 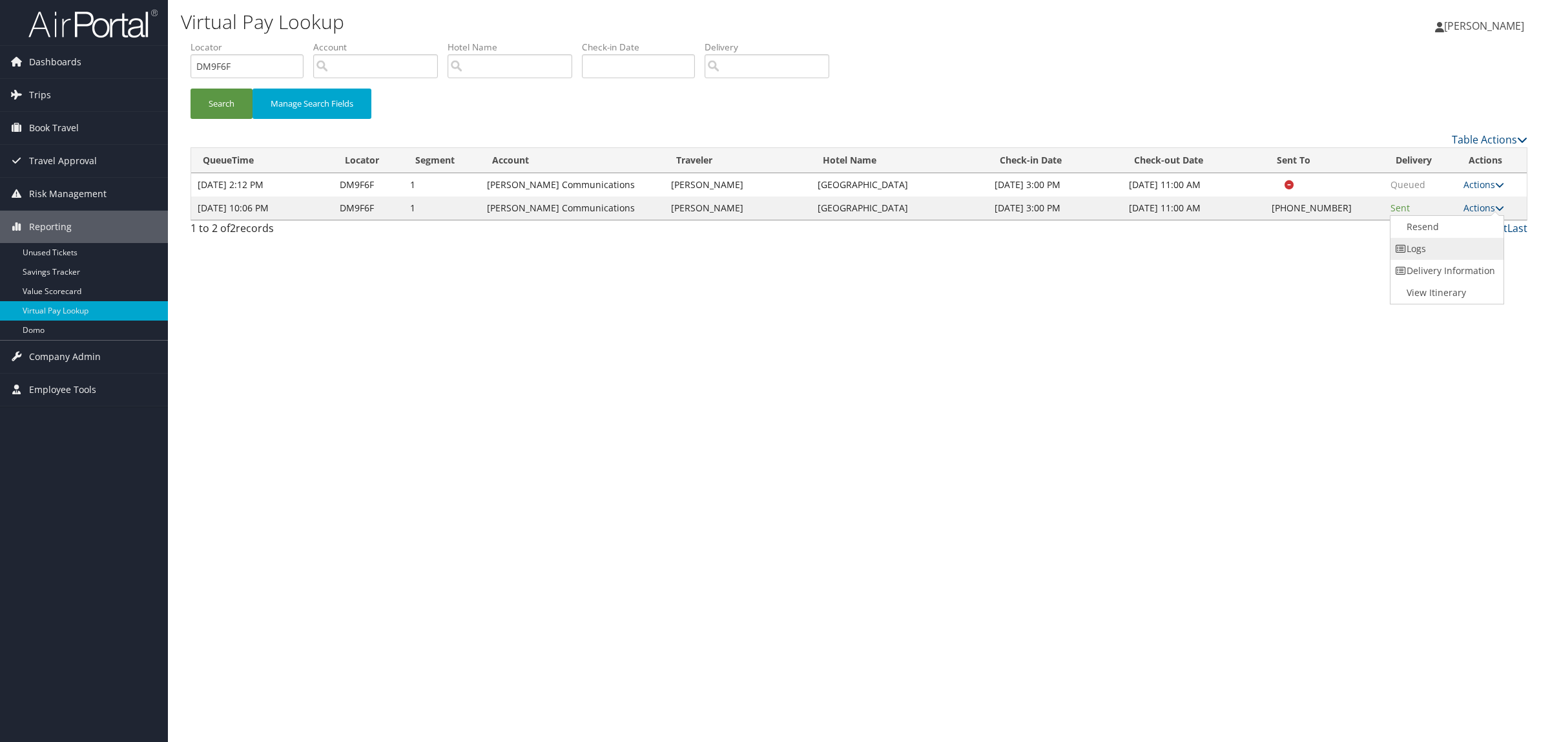 What do you see at coordinates (252, 47) in the screenshot?
I see `label: Locator` at bounding box center [252, 47].